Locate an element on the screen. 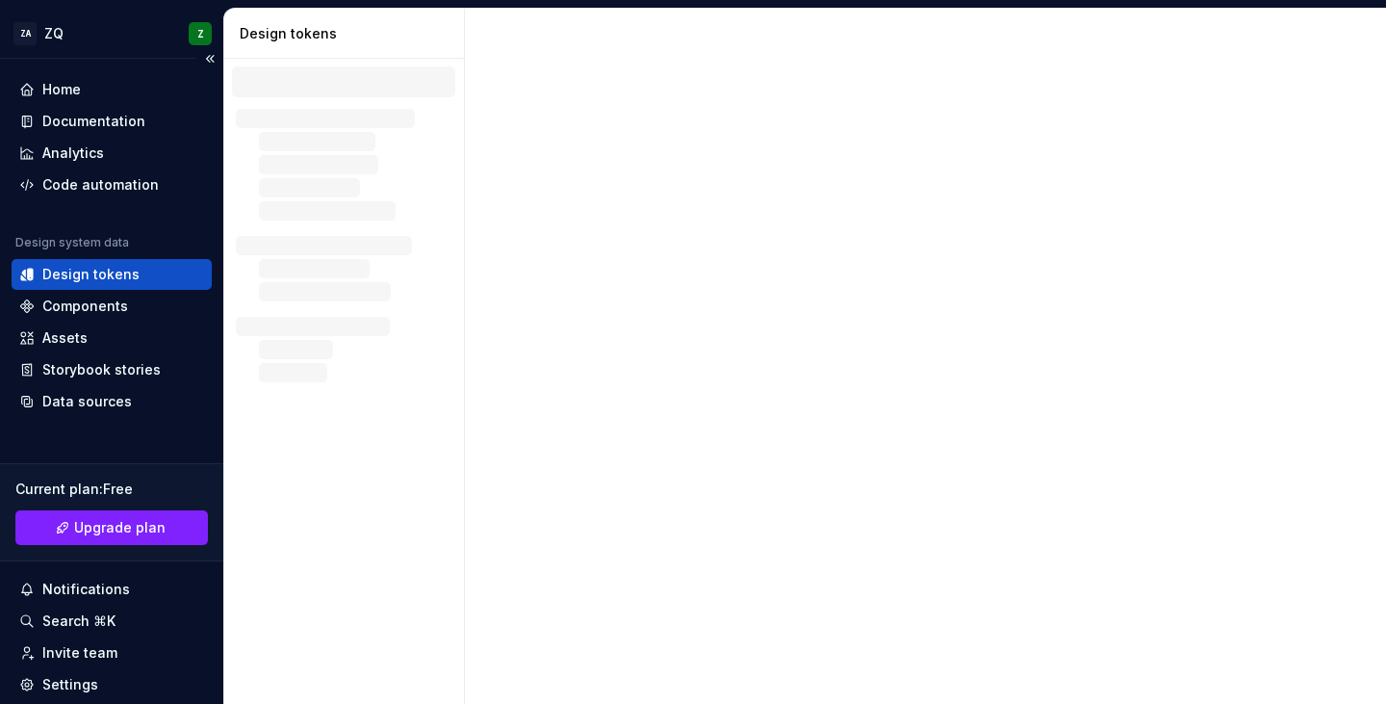 The width and height of the screenshot is (1386, 704). div: Analytics is located at coordinates (73, 153).